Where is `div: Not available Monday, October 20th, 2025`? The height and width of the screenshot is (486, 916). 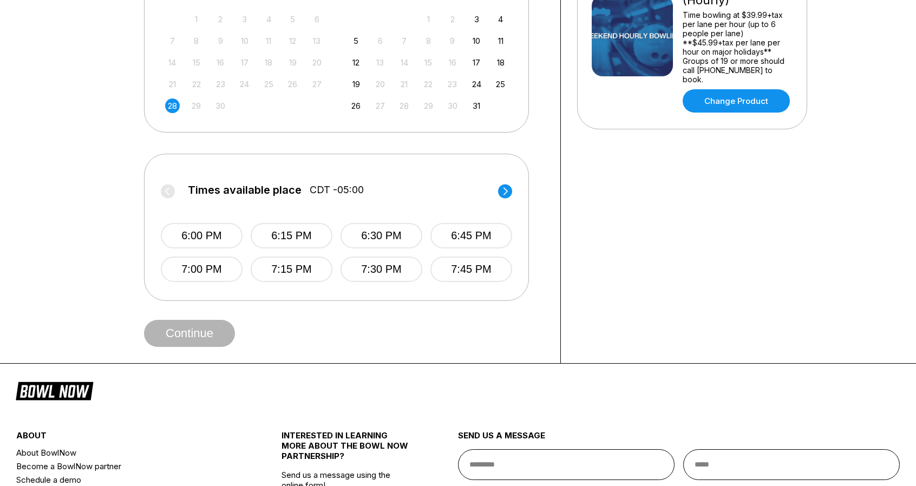 div: Not available Monday, October 20th, 2025 is located at coordinates (380, 84).